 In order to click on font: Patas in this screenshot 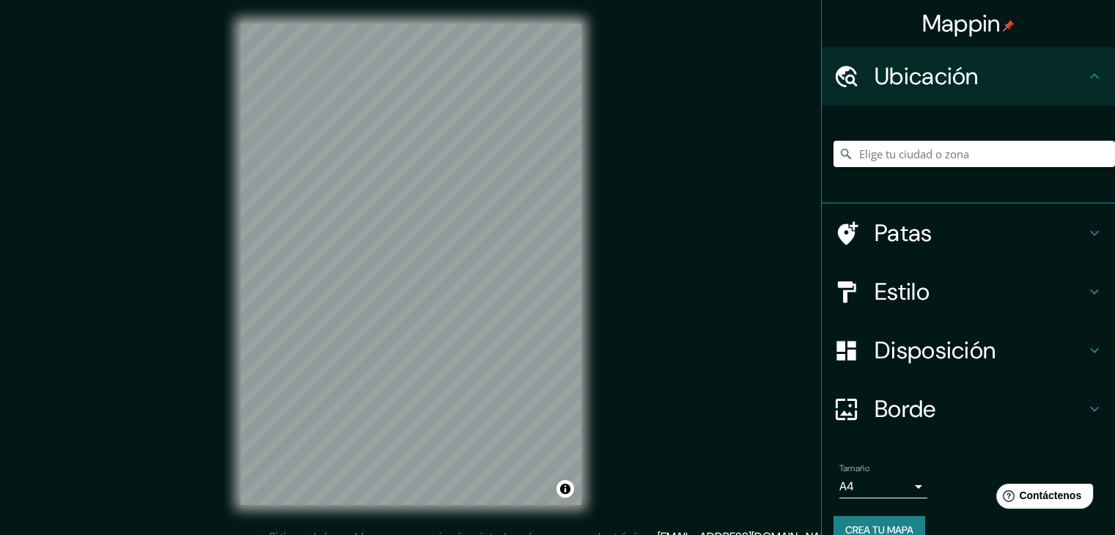, I will do `click(903, 233)`.